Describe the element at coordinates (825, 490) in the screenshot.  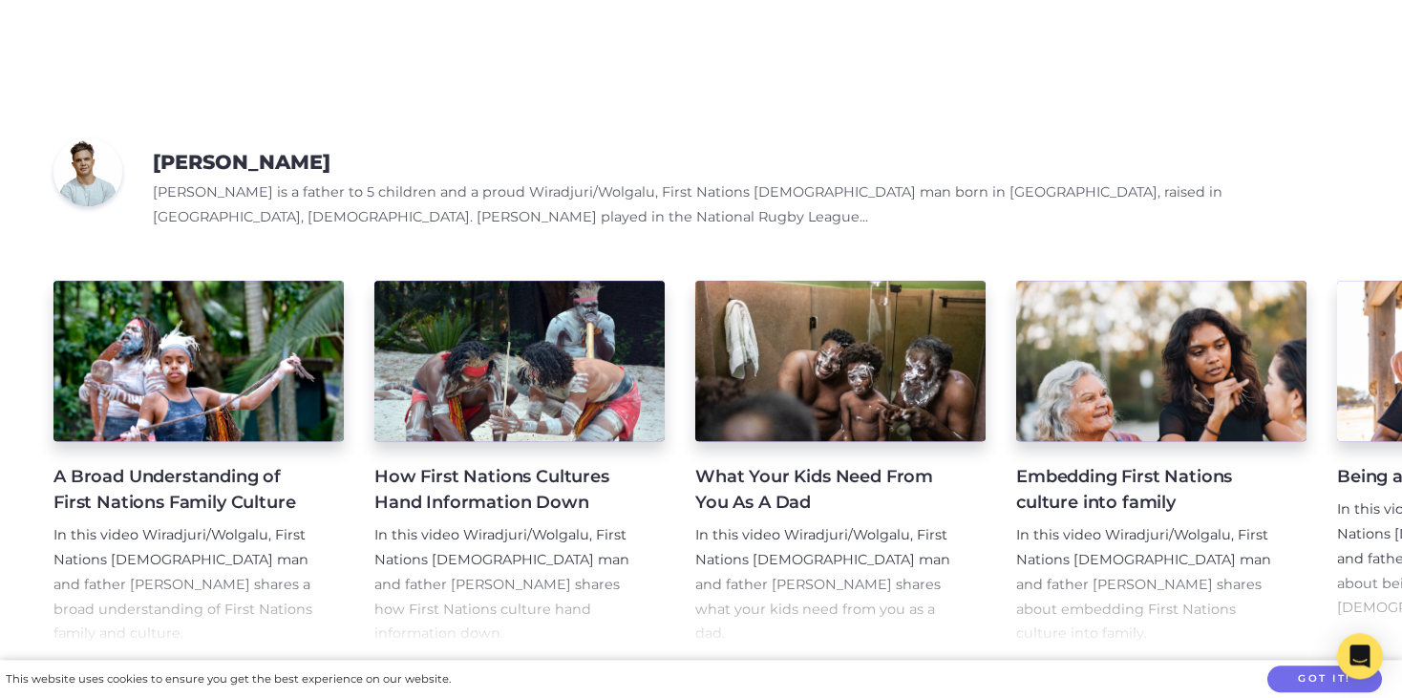
I see `h4: What Your Kids Need From You As A Dad` at that location.